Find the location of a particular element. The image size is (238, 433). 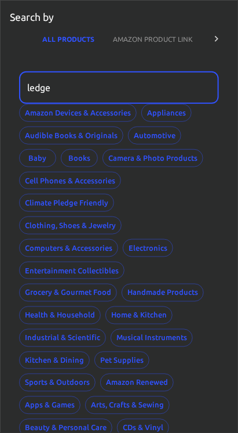

button: Grocery & Gourmet Food is located at coordinates (68, 292).